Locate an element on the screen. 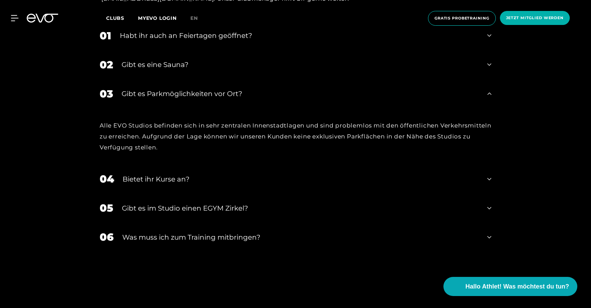  span: Hallo Athlet! Was möchtest du tun? is located at coordinates (517, 287).